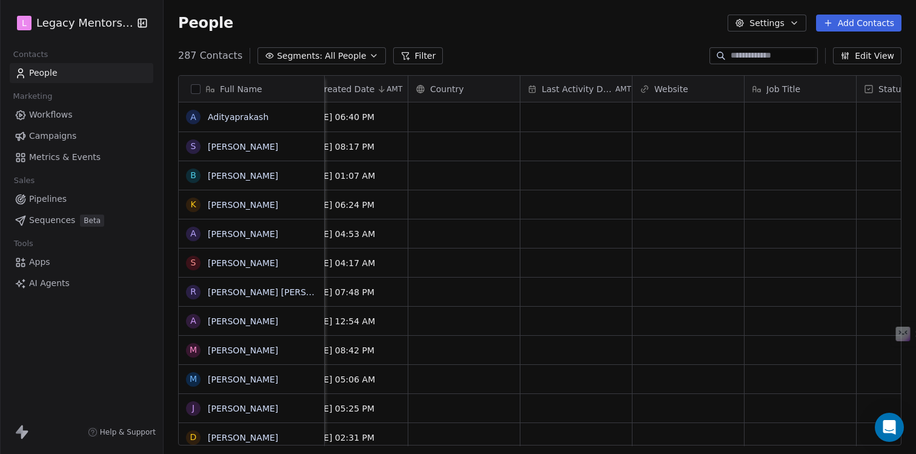 The image size is (916, 454). I want to click on a: AI Agents, so click(81, 283).